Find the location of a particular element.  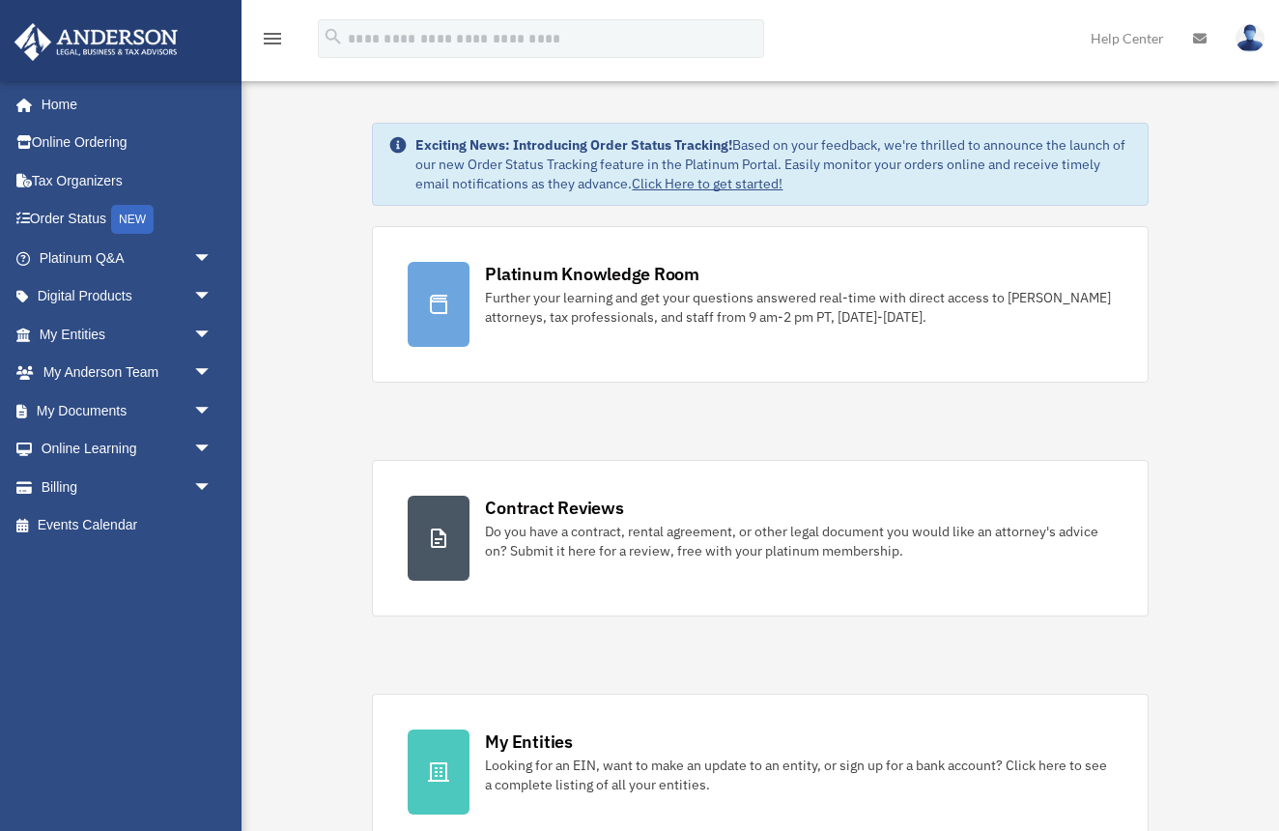

a: Home is located at coordinates (123, 104).